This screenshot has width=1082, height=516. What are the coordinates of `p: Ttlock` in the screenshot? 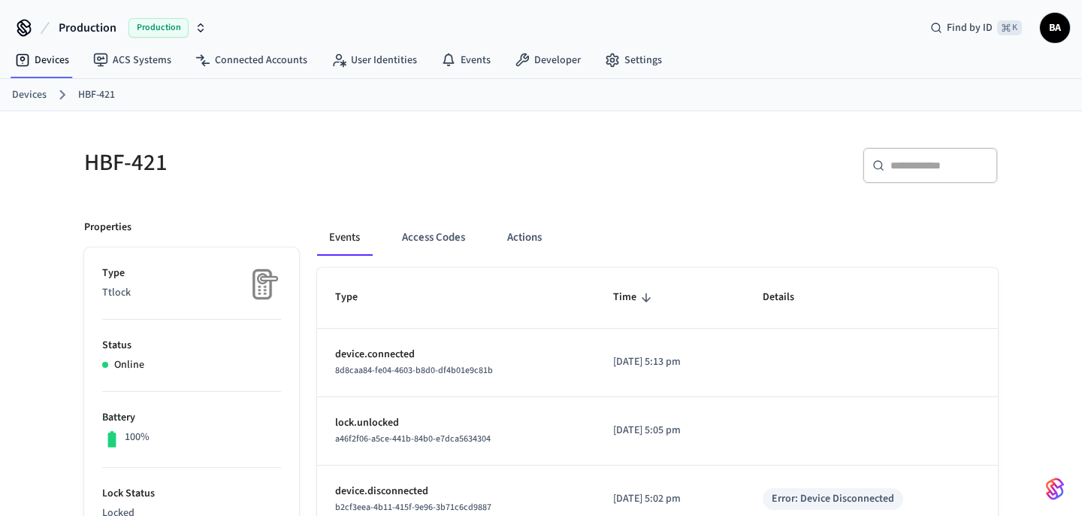 It's located at (192, 292).